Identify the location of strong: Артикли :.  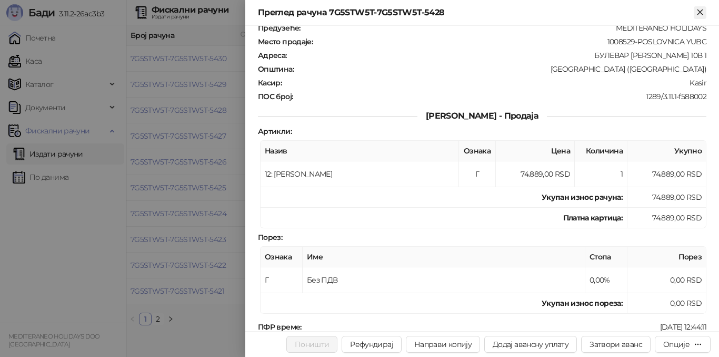
(275, 131).